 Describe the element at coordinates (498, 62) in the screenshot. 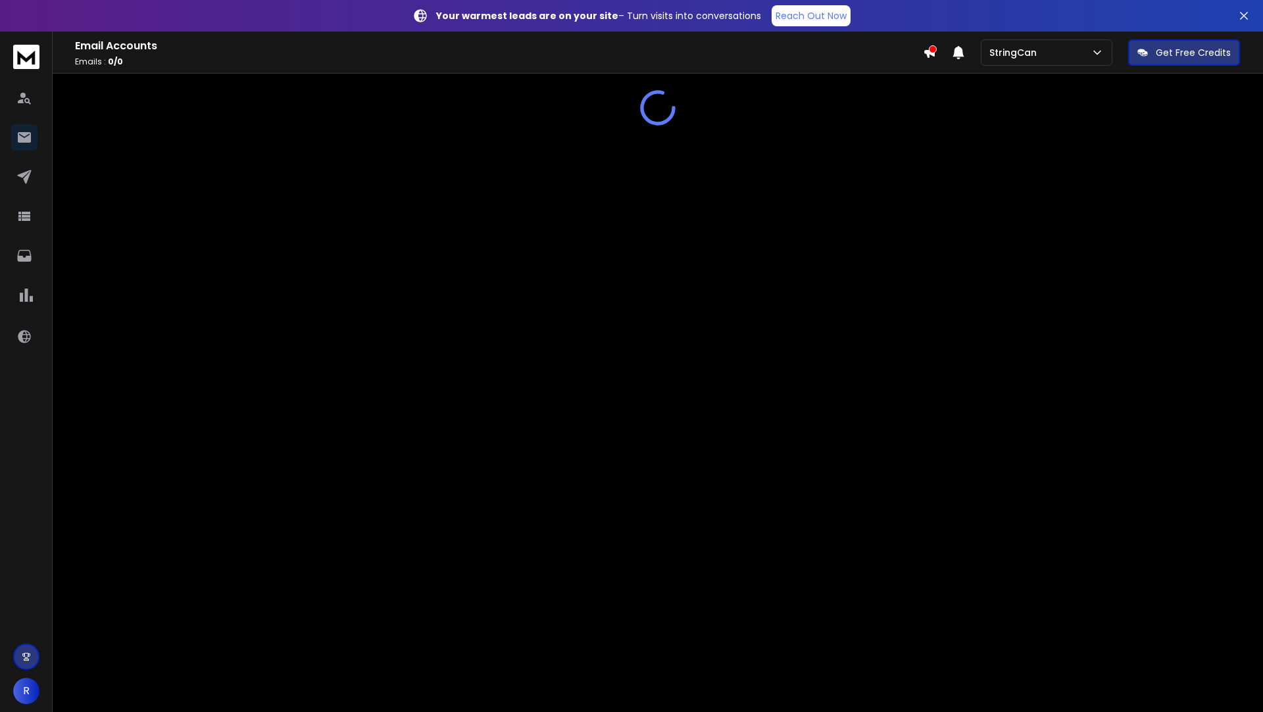

I see `p: Emails :` at that location.